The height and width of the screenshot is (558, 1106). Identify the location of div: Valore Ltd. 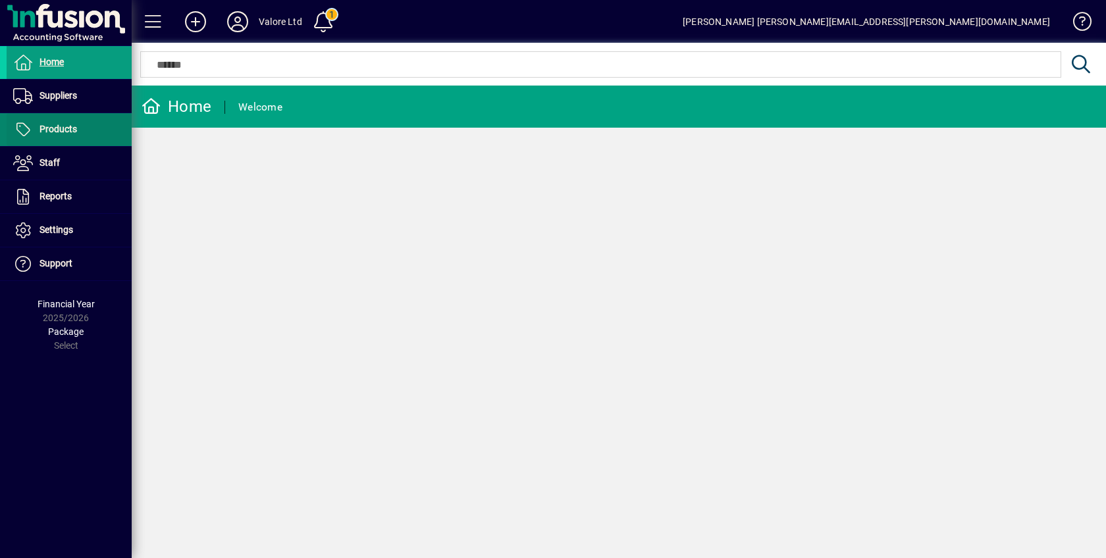
(280, 22).